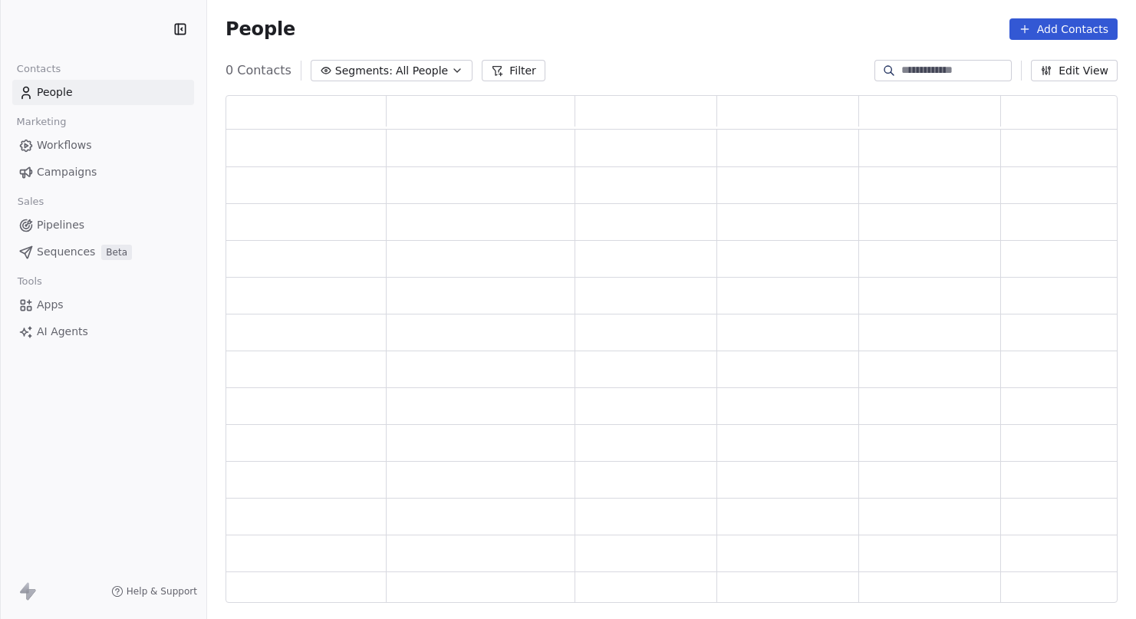 This screenshot has width=1136, height=619. I want to click on span: Marketing, so click(41, 122).